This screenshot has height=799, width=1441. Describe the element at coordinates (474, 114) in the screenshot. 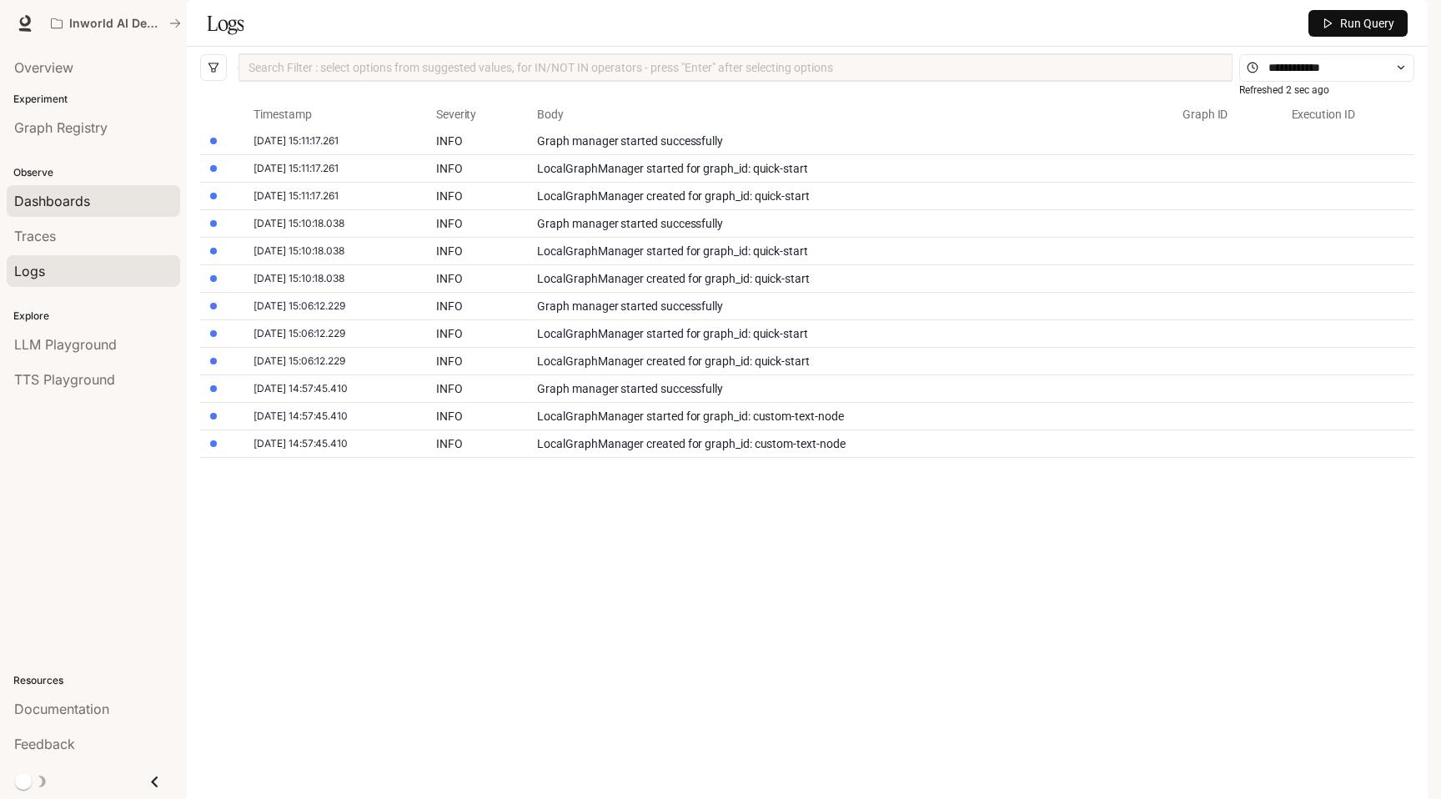

I see `th: Severity` at that location.